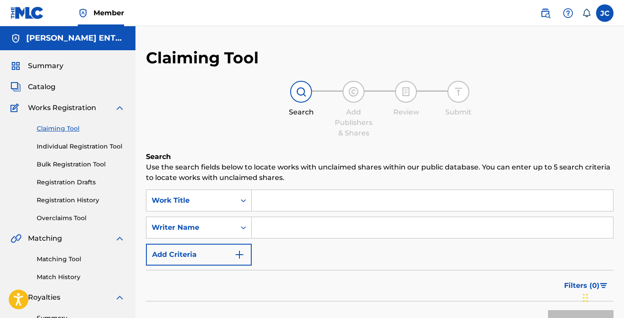 The image size is (624, 318). Describe the element at coordinates (109, 13) in the screenshot. I see `span: Member` at that location.